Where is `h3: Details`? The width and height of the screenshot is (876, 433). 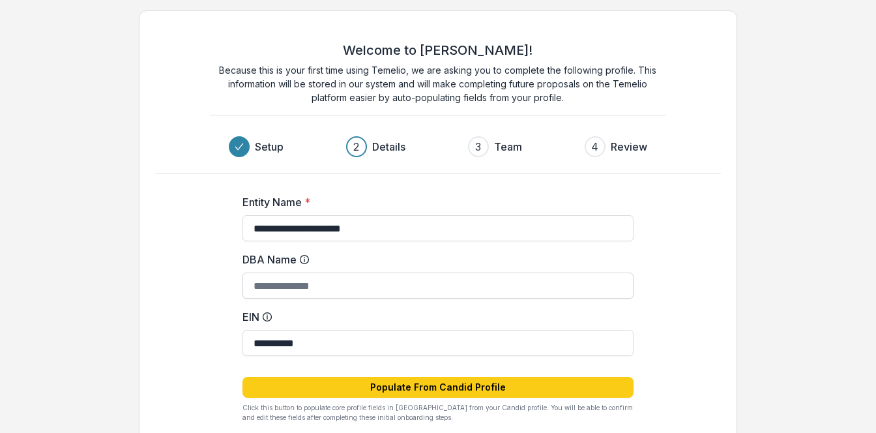
h3: Details is located at coordinates (388, 147).